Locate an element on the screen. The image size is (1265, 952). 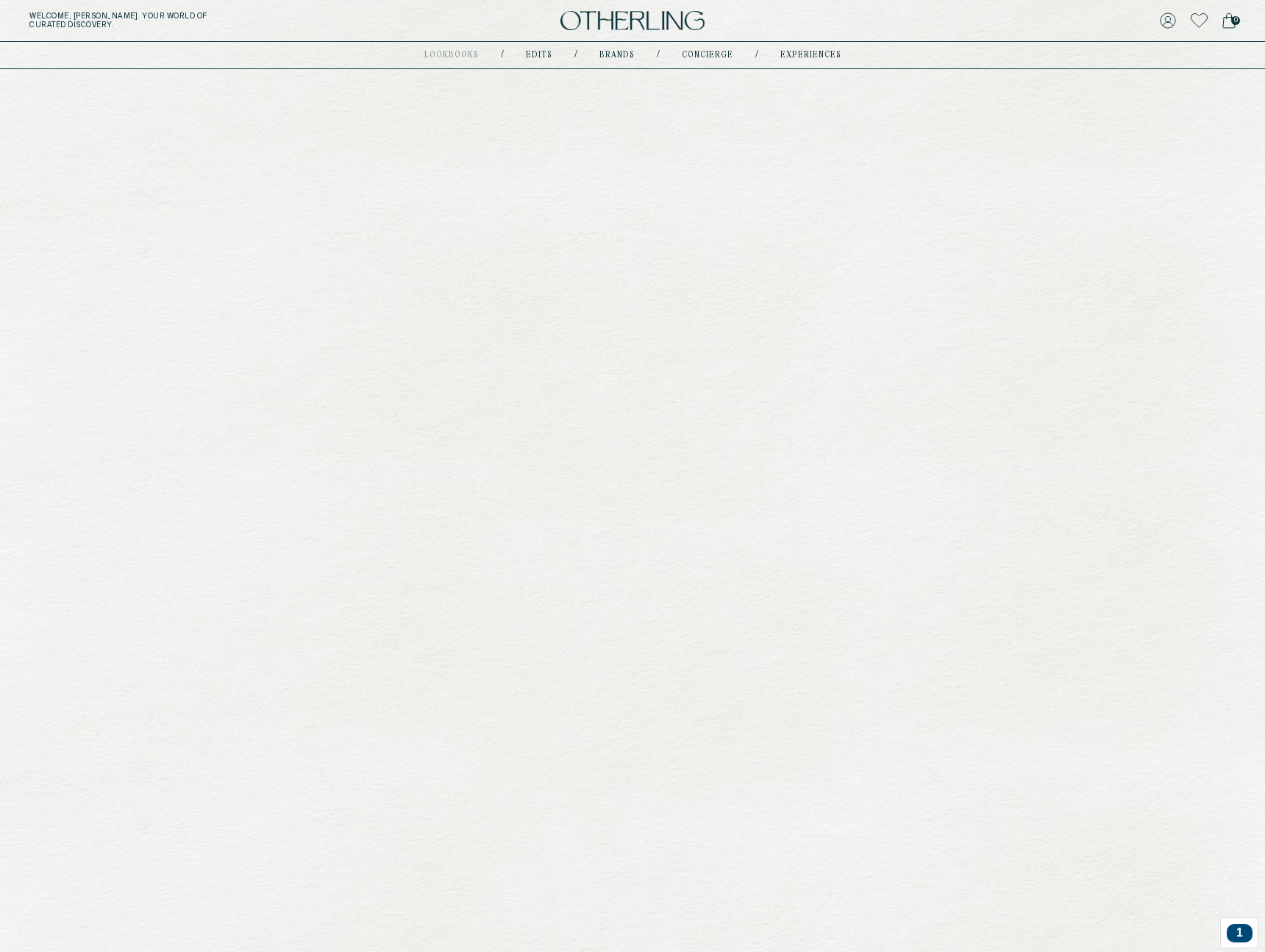
a: 0 is located at coordinates (1230, 20).